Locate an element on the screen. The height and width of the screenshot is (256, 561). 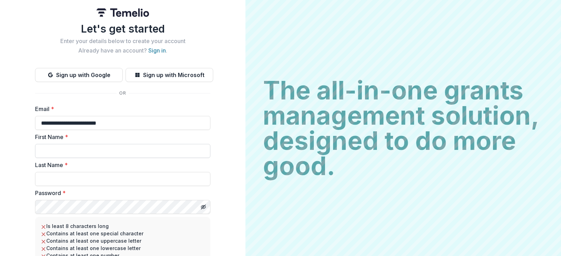
label: Last Name is located at coordinates (121, 165).